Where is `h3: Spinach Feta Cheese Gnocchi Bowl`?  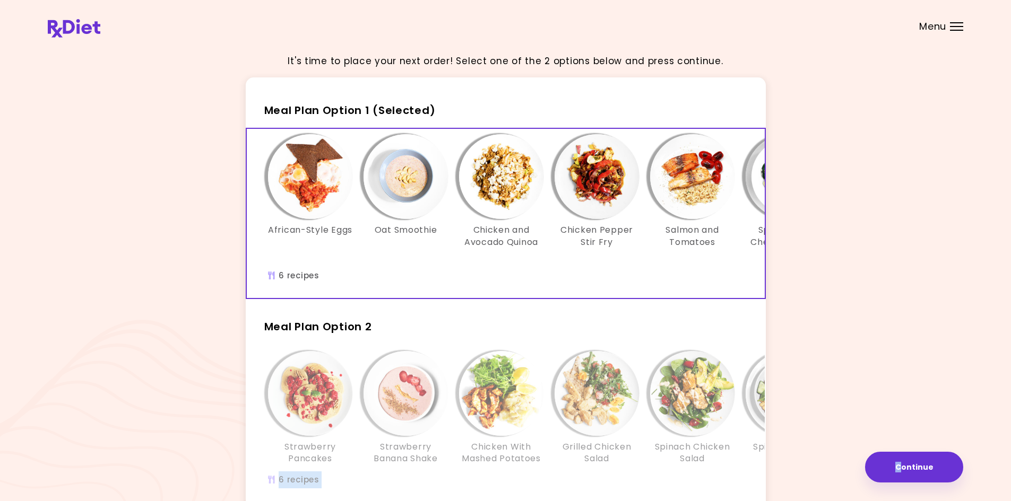
h3: Spinach Feta Cheese Gnocchi Bowl is located at coordinates (788, 242).